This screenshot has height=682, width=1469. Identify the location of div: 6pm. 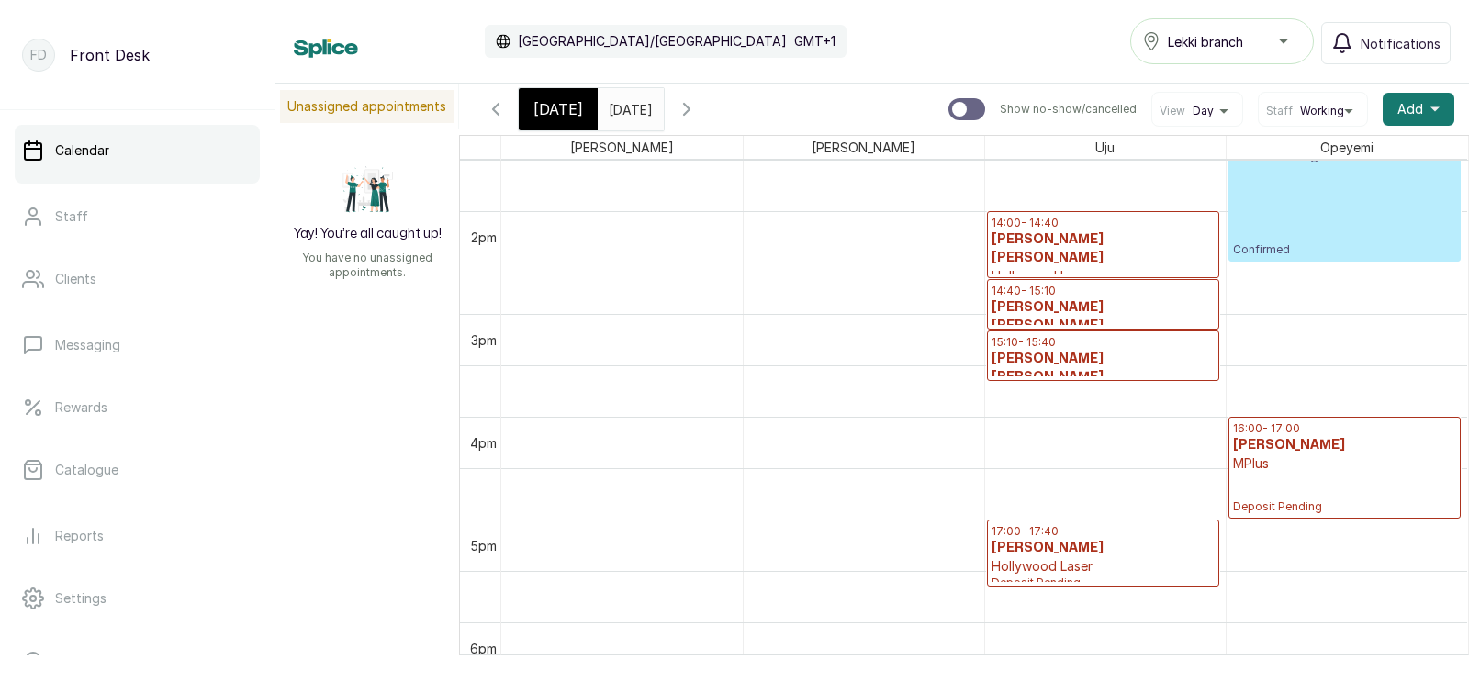
(483, 648).